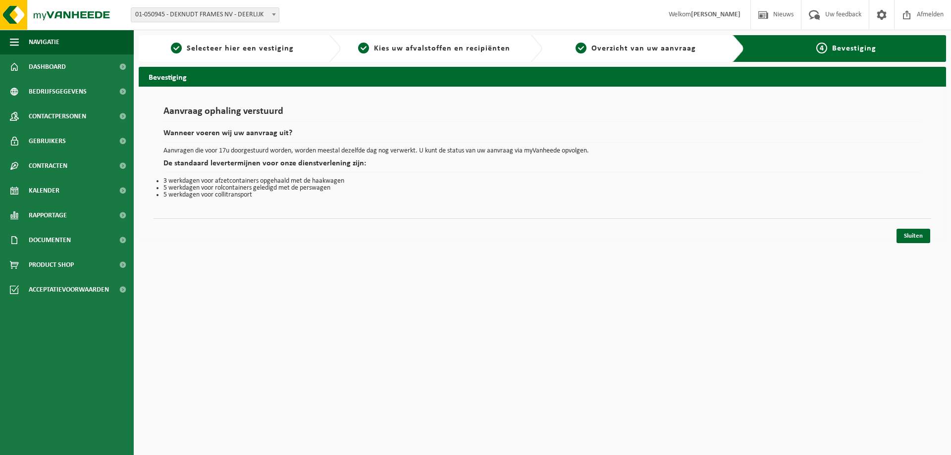 Image resolution: width=951 pixels, height=455 pixels. I want to click on span: 4, so click(822, 48).